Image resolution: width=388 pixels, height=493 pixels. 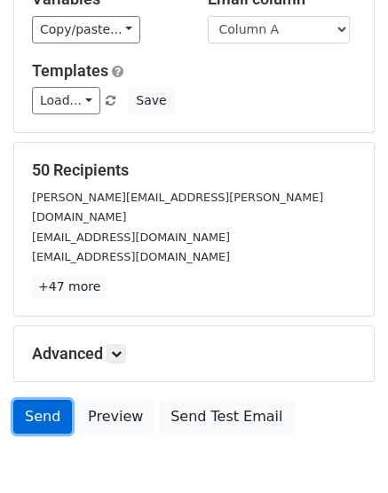 I want to click on a: Send, so click(x=43, y=417).